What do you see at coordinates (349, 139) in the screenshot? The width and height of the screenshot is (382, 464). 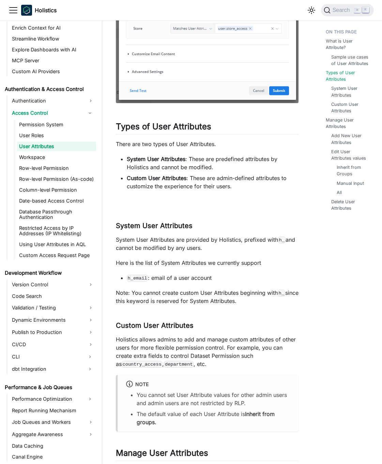 I see `a: Add New User Attributes` at bounding box center [349, 139].